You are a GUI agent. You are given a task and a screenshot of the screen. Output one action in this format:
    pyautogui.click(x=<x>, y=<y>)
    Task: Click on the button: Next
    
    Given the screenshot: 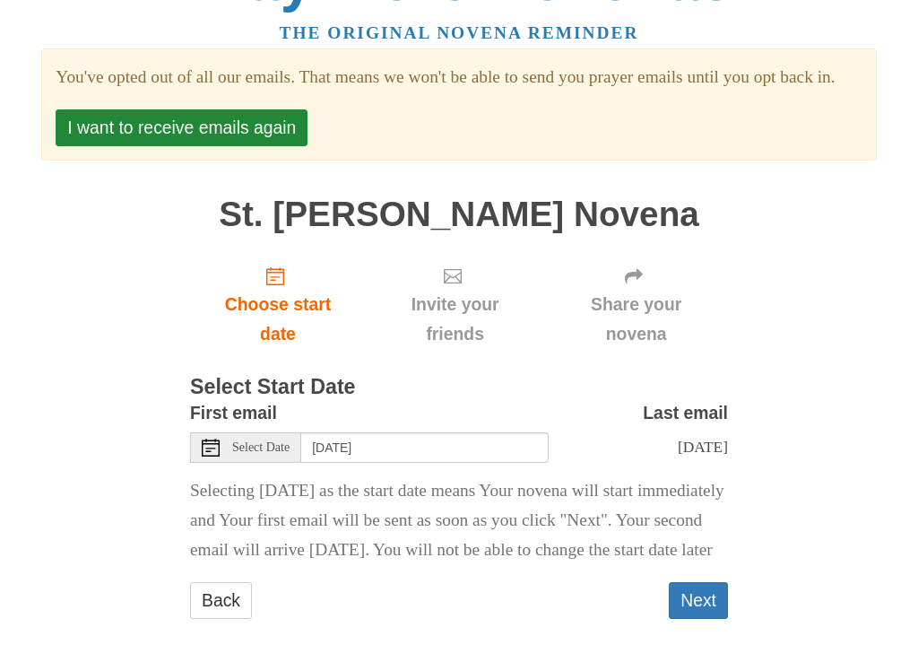 What is the action you would take?
    pyautogui.click(x=698, y=600)
    